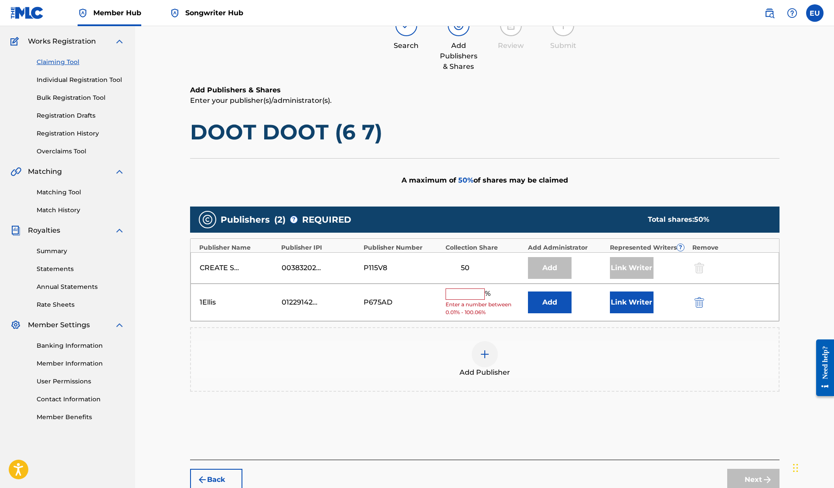  I want to click on div: Collection Share, so click(484, 248).